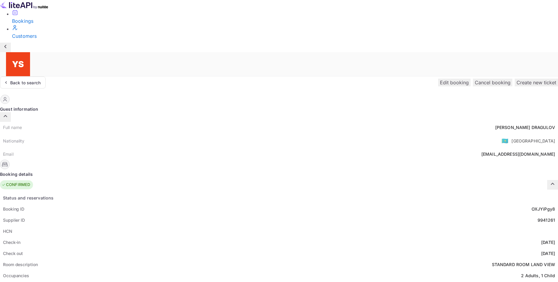  I want to click on button: Cancel booking, so click(493, 83).